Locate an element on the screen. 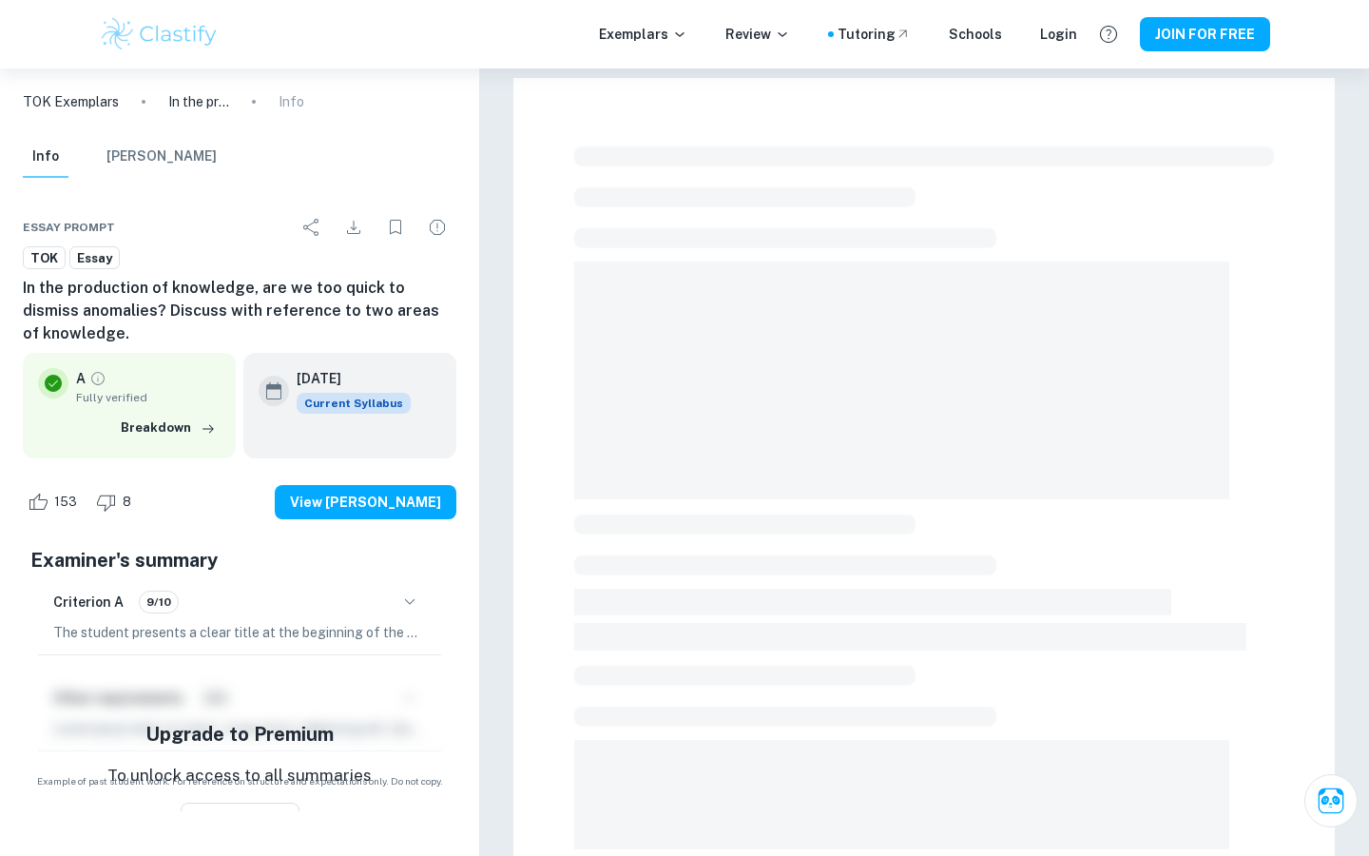 The height and width of the screenshot is (856, 1369). p: Exemplars is located at coordinates (643, 34).